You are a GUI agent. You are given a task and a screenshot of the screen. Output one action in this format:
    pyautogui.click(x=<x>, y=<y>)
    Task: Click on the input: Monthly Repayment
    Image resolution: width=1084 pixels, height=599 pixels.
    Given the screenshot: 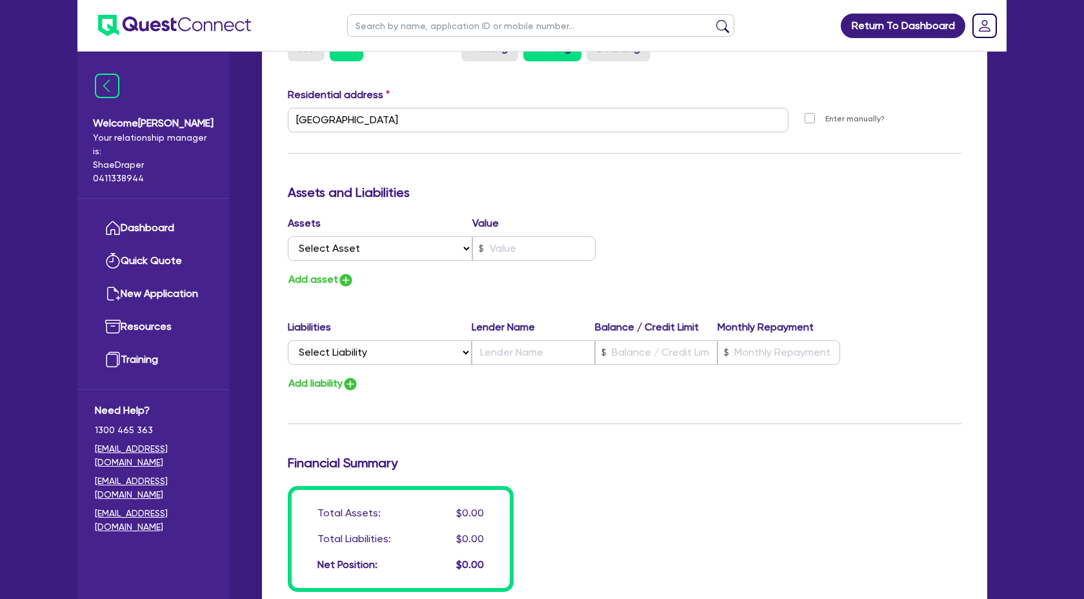 What is the action you would take?
    pyautogui.click(x=778, y=352)
    